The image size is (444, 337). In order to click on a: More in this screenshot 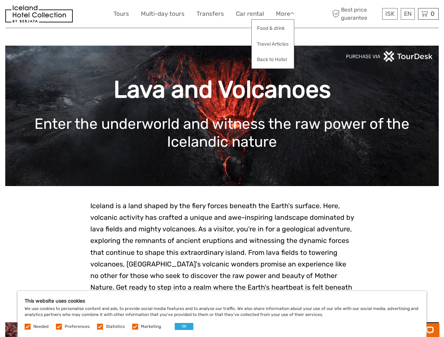, I will do `click(285, 14)`.